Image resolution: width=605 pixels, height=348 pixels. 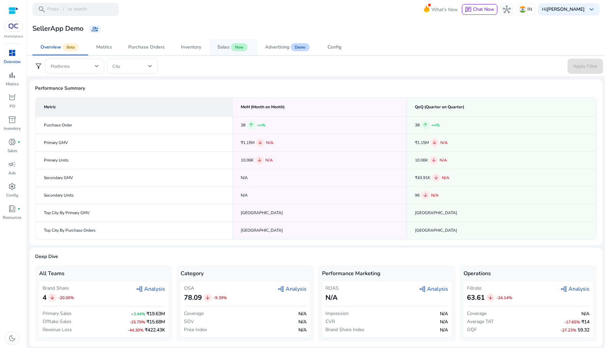 What do you see at coordinates (137, 322) in the screenshot?
I see `span: -15.79%` at bounding box center [137, 322].